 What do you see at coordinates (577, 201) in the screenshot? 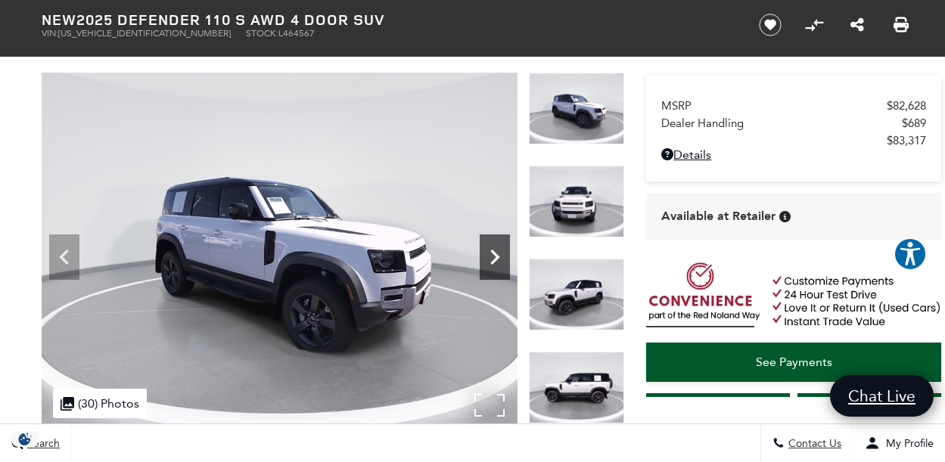
I see `img: New 2025 Fuji White Land Rover S image 3` at bounding box center [577, 201].